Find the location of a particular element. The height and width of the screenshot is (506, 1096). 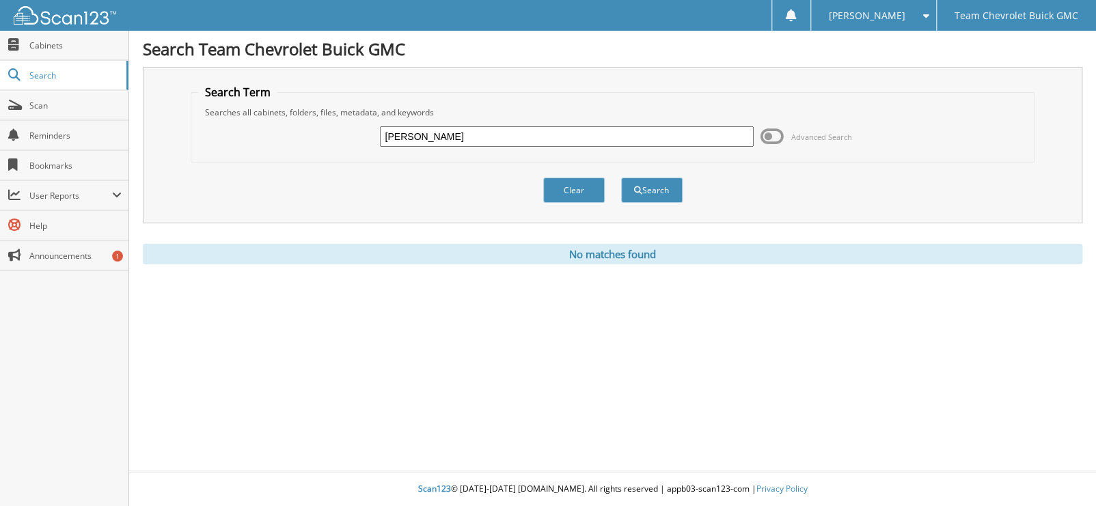

span: Cabinets is located at coordinates (75, 45).